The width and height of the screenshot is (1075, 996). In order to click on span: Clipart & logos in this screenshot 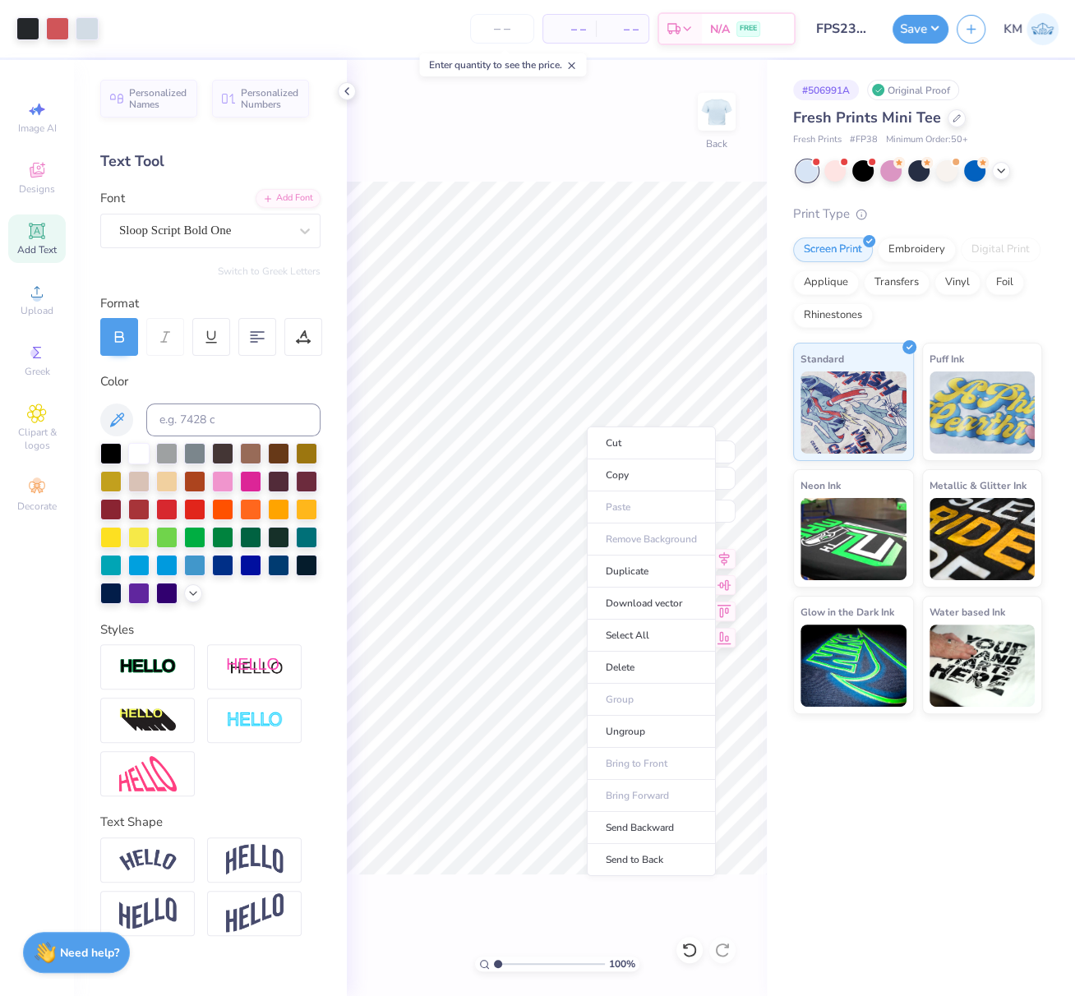, I will do `click(37, 439)`.